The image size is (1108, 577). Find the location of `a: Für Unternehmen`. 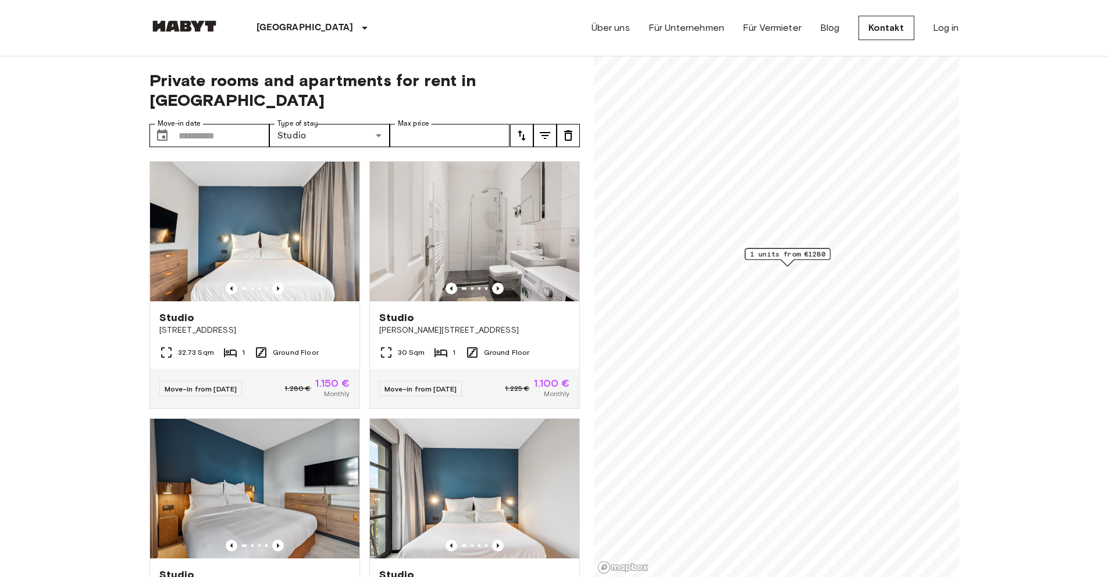

a: Für Unternehmen is located at coordinates (686, 28).